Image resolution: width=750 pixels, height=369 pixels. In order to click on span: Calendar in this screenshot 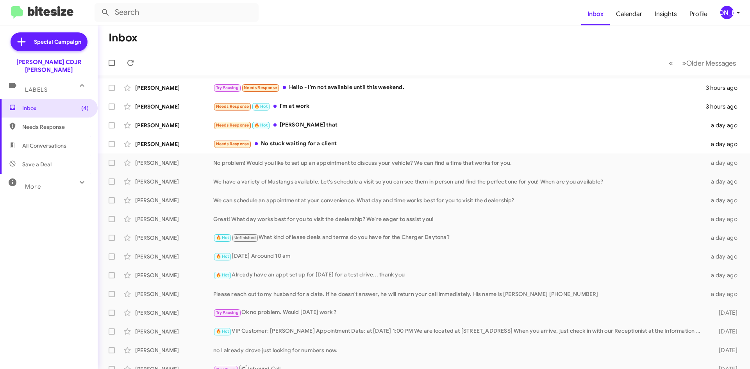, I will do `click(629, 14)`.